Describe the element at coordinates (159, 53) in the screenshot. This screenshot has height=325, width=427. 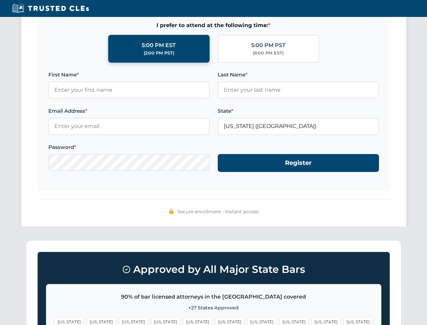
I see `div: (2:00 PM PST)` at that location.